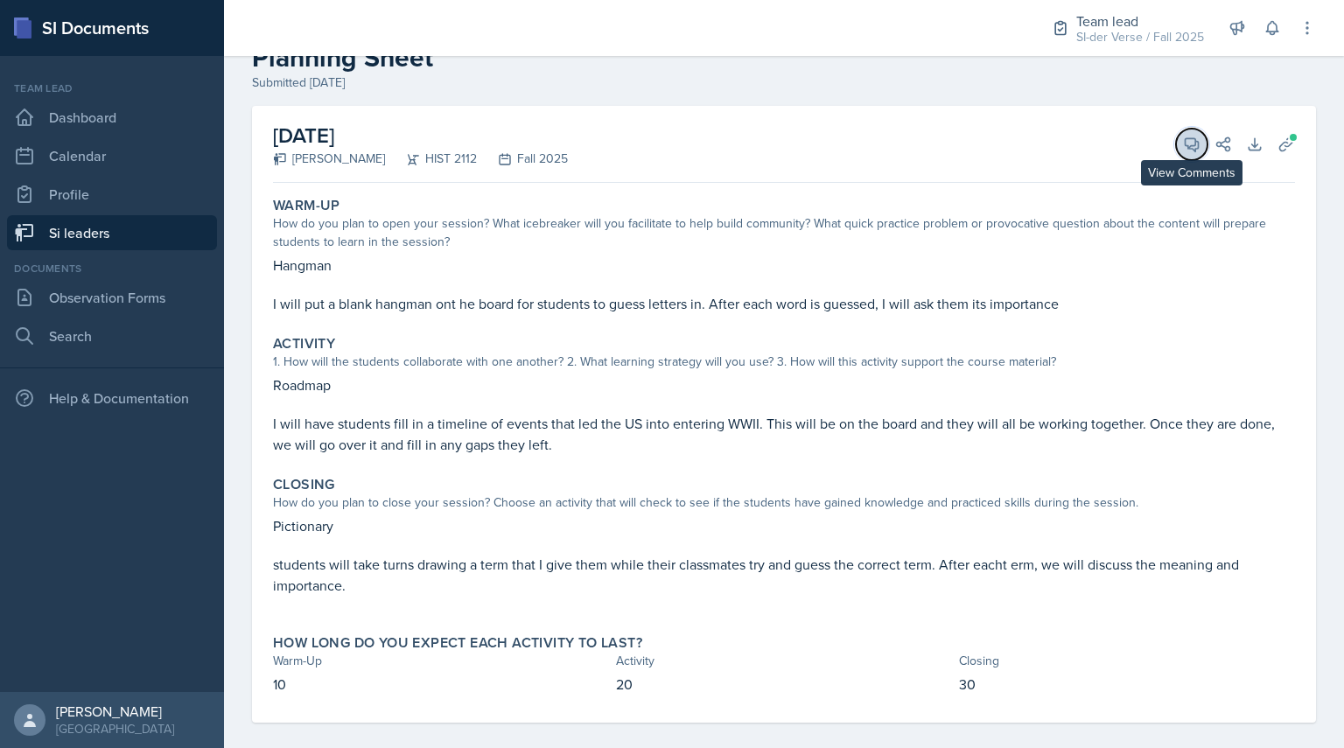 The image size is (1344, 748). I want to click on a: Si leaders, so click(112, 233).